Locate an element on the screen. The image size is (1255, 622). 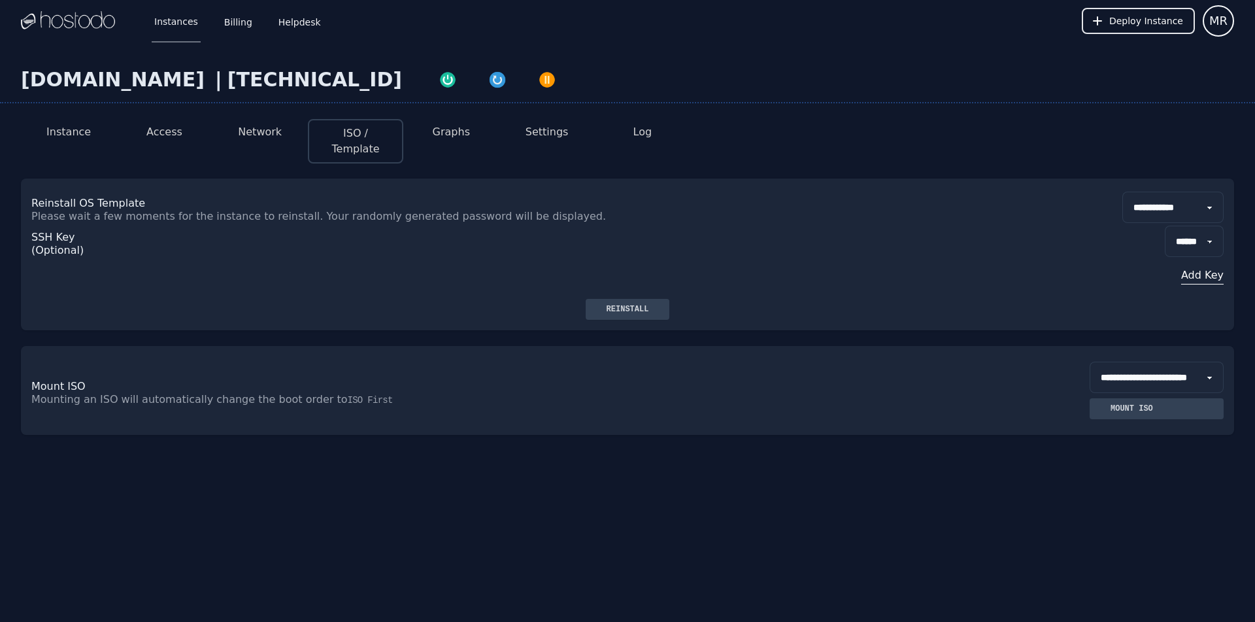
button: Graphs is located at coordinates (451, 132).